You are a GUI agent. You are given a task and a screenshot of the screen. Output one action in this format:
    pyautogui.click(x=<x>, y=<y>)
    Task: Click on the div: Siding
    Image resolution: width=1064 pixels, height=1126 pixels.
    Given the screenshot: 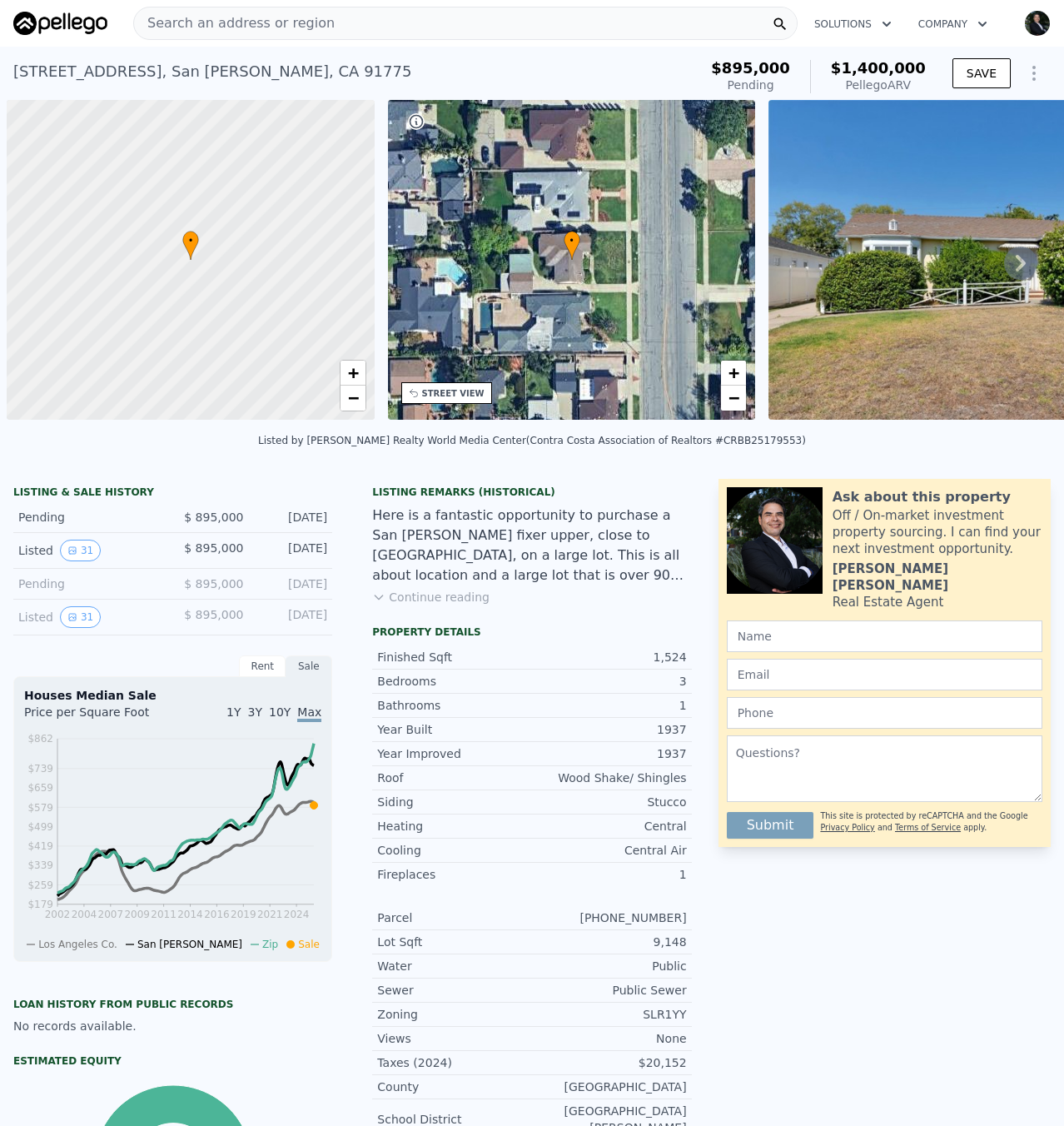 What is the action you would take?
    pyautogui.click(x=455, y=802)
    